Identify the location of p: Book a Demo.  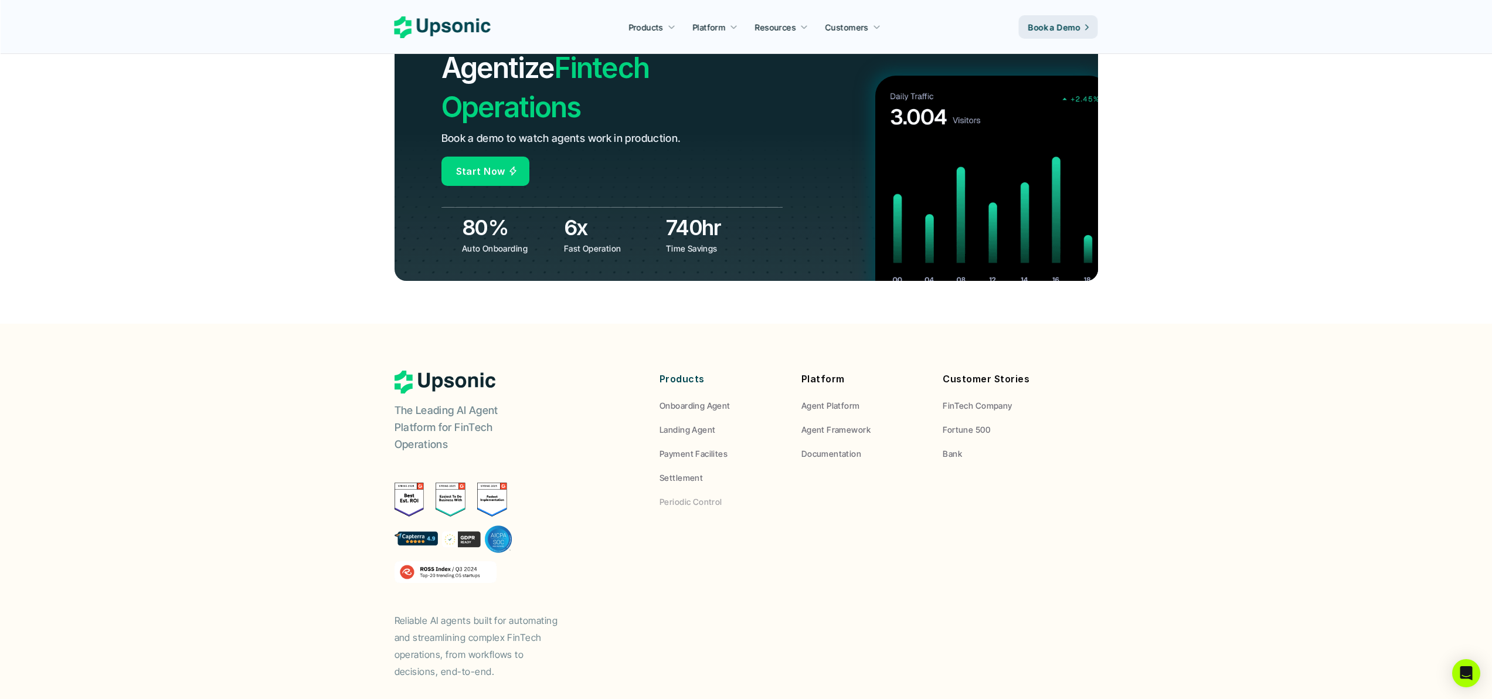
(1054, 27).